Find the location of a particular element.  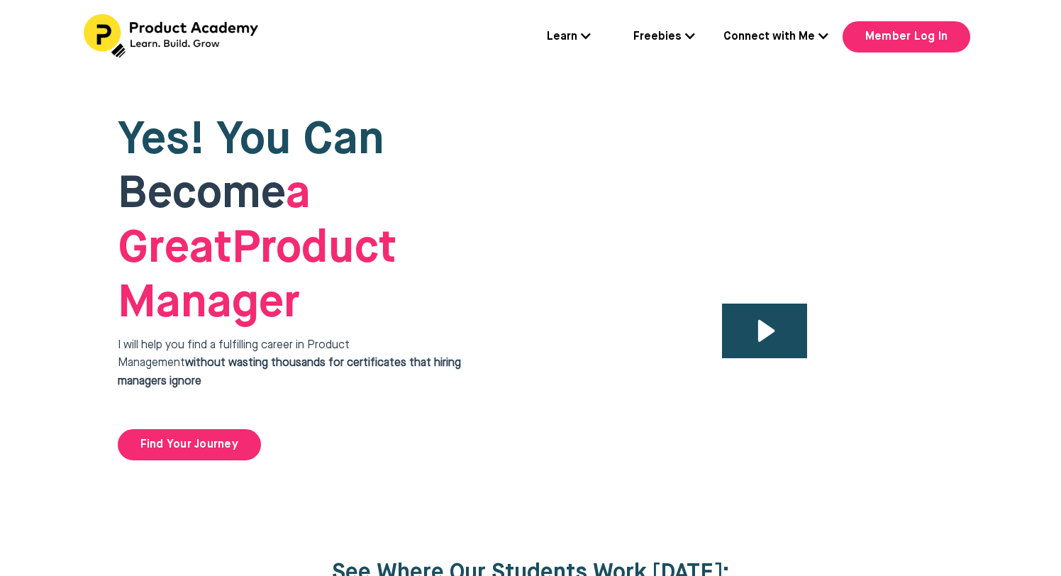

span: Product Manager is located at coordinates (257, 249).